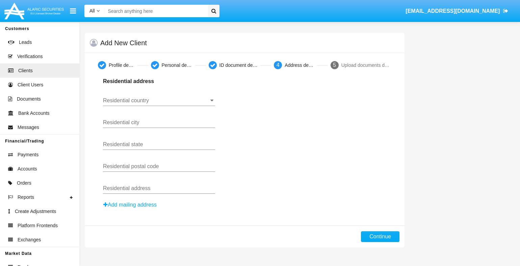 The image size is (520, 266). Describe the element at coordinates (124, 43) in the screenshot. I see `h5: Add New Client` at that location.